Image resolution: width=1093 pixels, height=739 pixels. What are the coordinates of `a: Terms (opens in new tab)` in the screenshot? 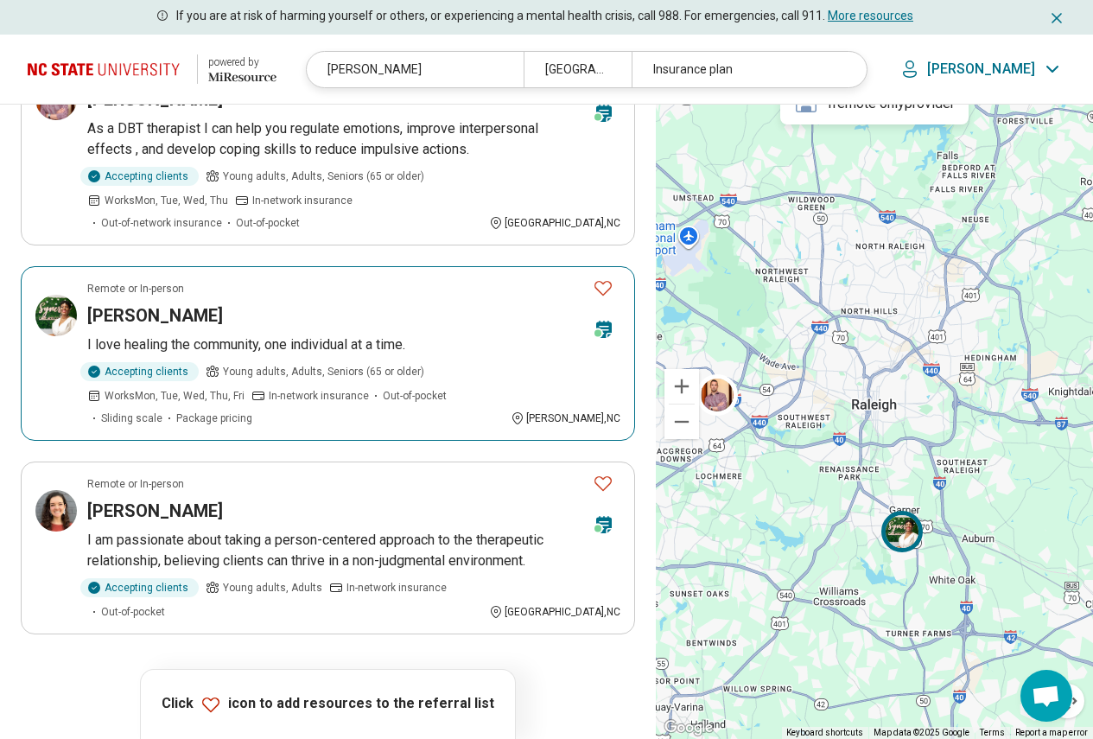 It's located at (992, 732).